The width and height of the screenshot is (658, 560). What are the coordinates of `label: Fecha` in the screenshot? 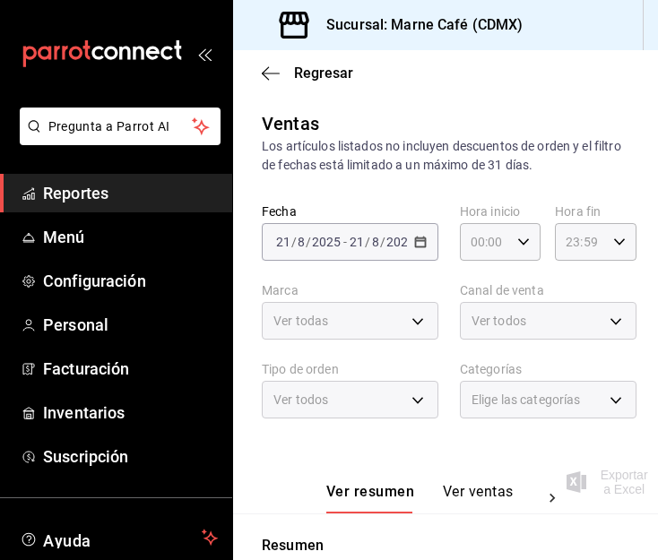 It's located at (350, 212).